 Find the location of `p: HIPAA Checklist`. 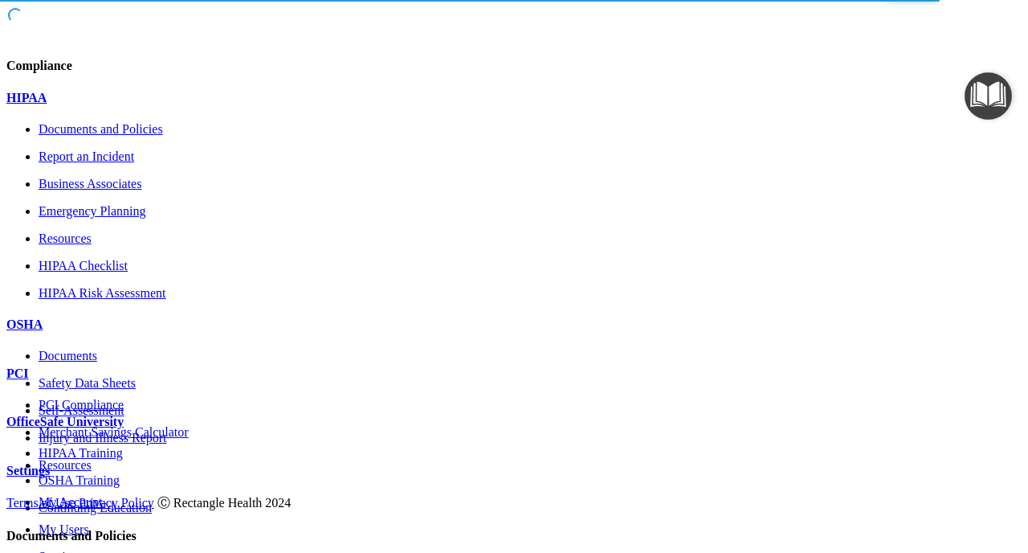

p: HIPAA Checklist is located at coordinates (530, 266).